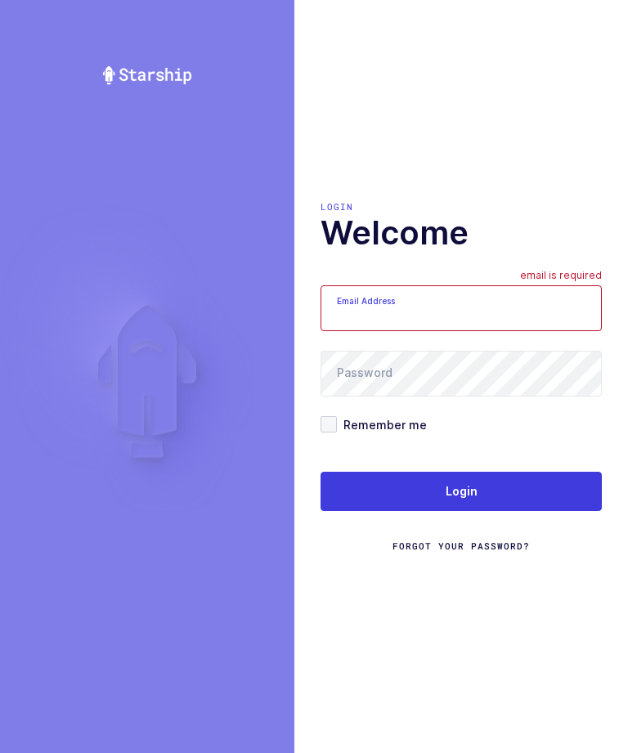 This screenshot has height=753, width=628. I want to click on input: Email Address, so click(461, 308).